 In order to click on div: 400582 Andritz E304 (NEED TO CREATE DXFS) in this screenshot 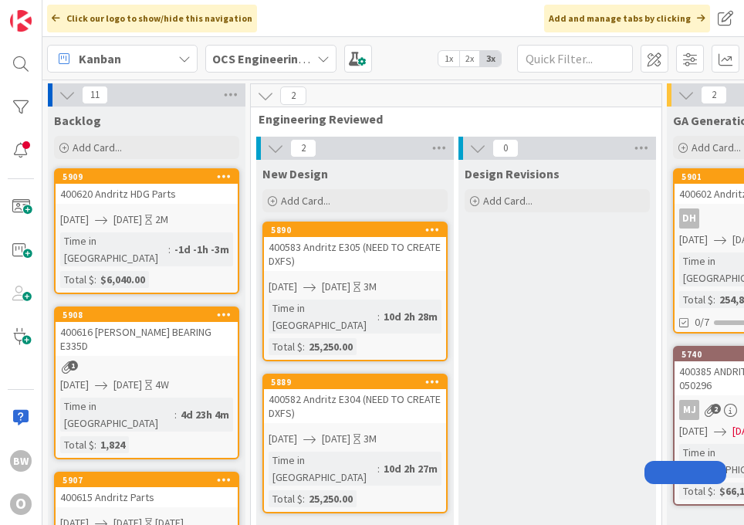, I will do `click(355, 406)`.